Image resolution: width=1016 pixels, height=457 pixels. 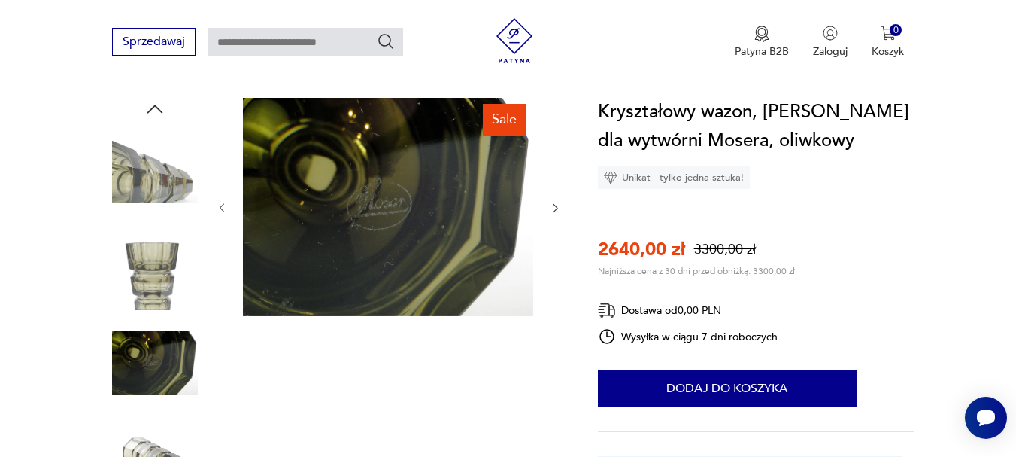 What do you see at coordinates (642, 249) in the screenshot?
I see `p: 2640,00 zł` at bounding box center [642, 249].